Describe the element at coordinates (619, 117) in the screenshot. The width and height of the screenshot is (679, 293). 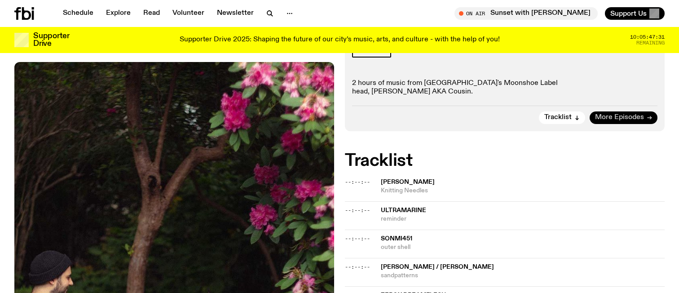
I see `span: More Episodes` at that location.